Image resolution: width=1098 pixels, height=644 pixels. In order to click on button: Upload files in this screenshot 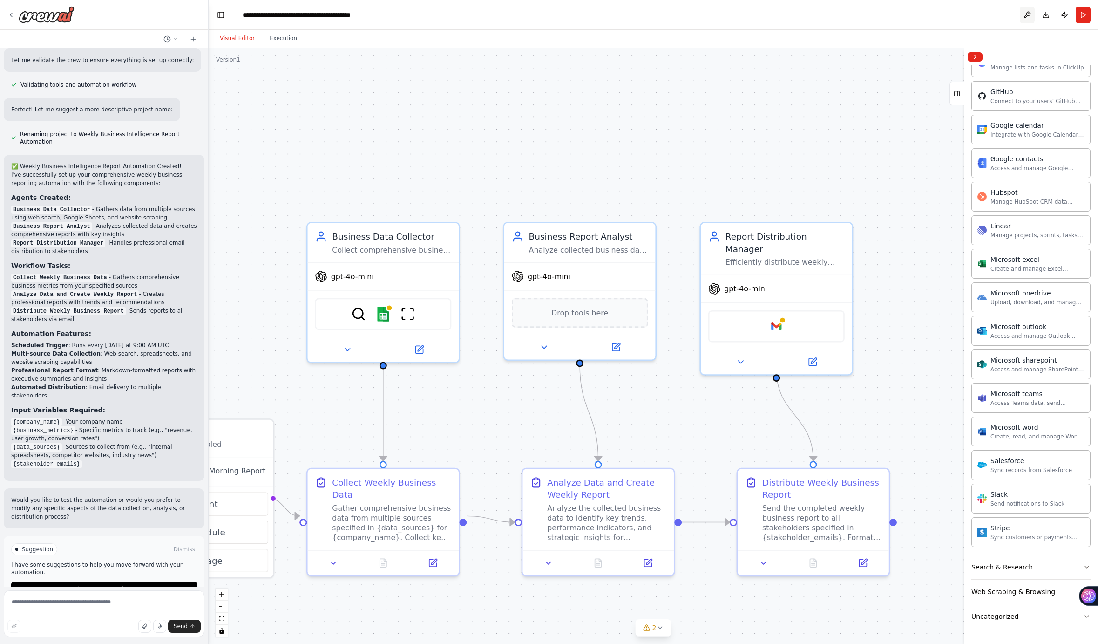, I will do `click(145, 626)`.